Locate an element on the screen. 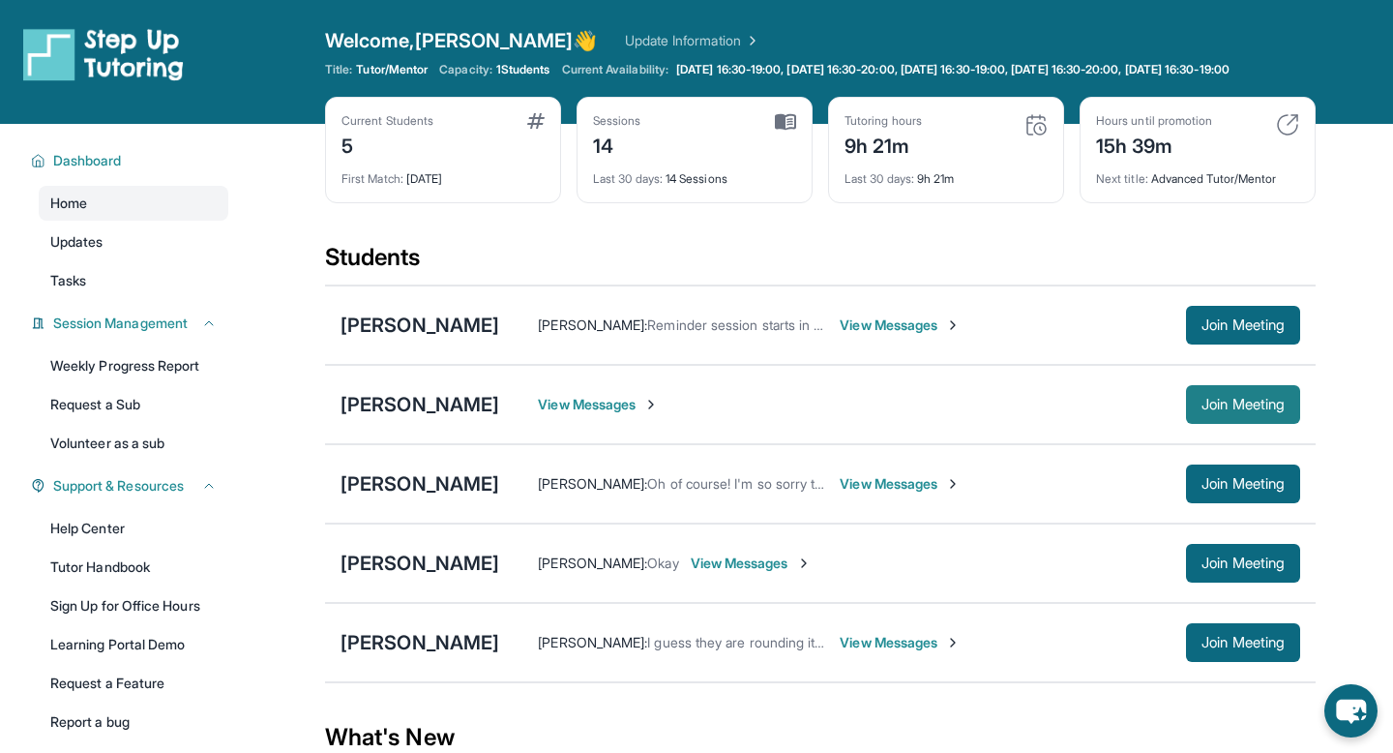 The width and height of the screenshot is (1393, 753). div: 15h 39m is located at coordinates (1154, 144).